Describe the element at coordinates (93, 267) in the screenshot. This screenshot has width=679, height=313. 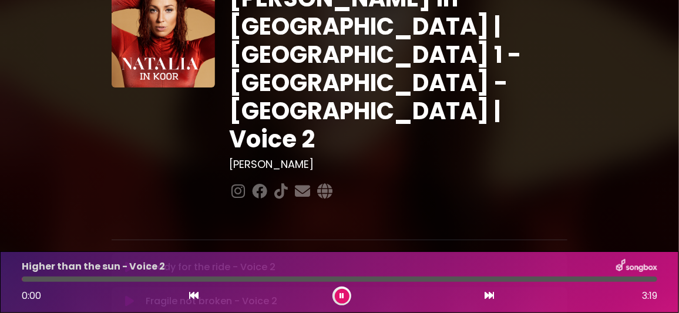
I see `p: Higher than the sun - Voice 2` at that location.